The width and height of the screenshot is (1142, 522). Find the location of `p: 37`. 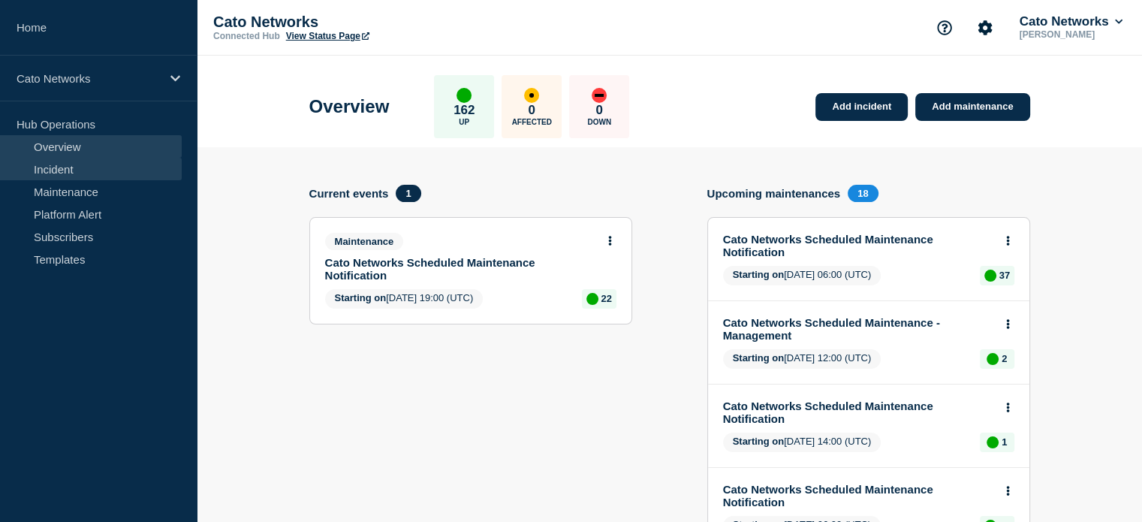

p: 37 is located at coordinates (1005, 275).